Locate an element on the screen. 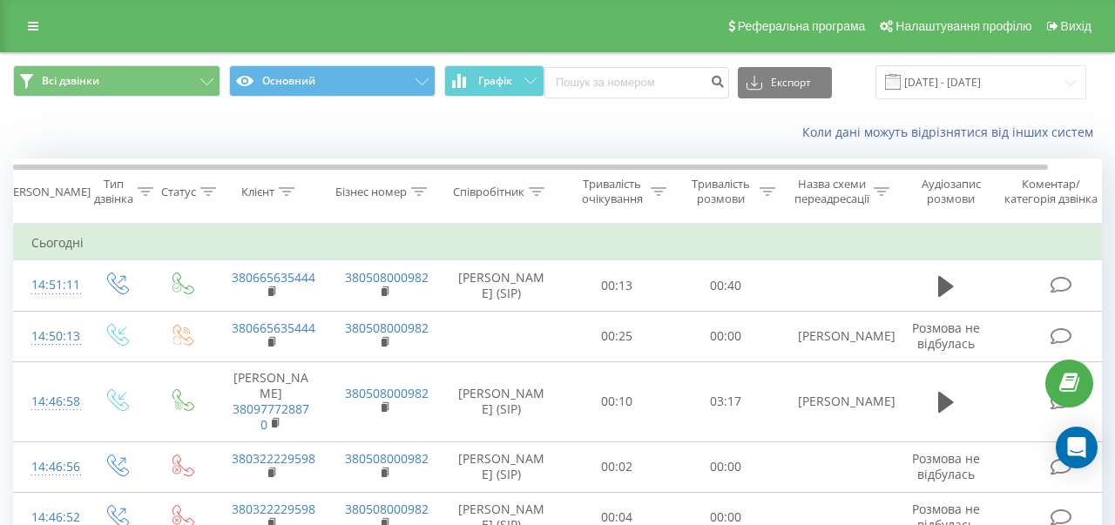  td: 00:40 is located at coordinates (725, 286).